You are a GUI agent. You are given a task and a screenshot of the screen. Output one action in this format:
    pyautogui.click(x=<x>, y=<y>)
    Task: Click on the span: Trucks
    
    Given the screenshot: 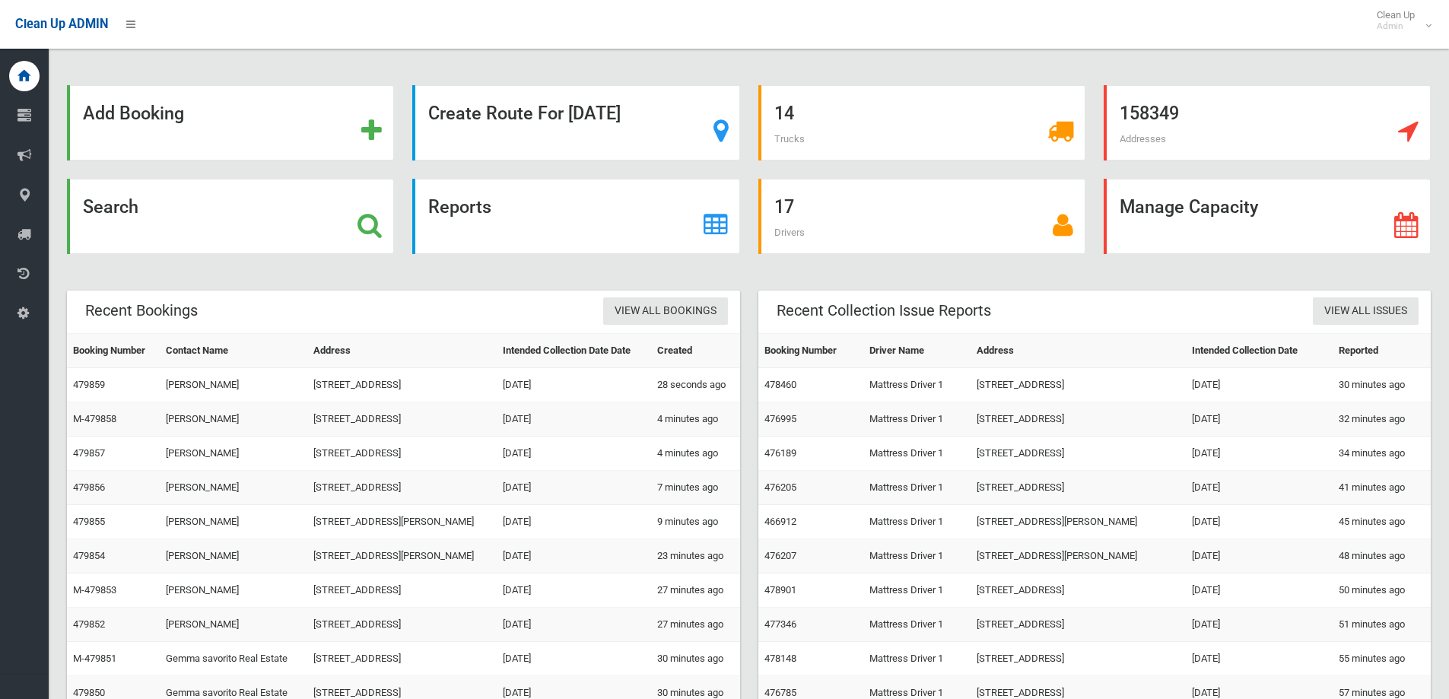 What is the action you would take?
    pyautogui.click(x=790, y=138)
    